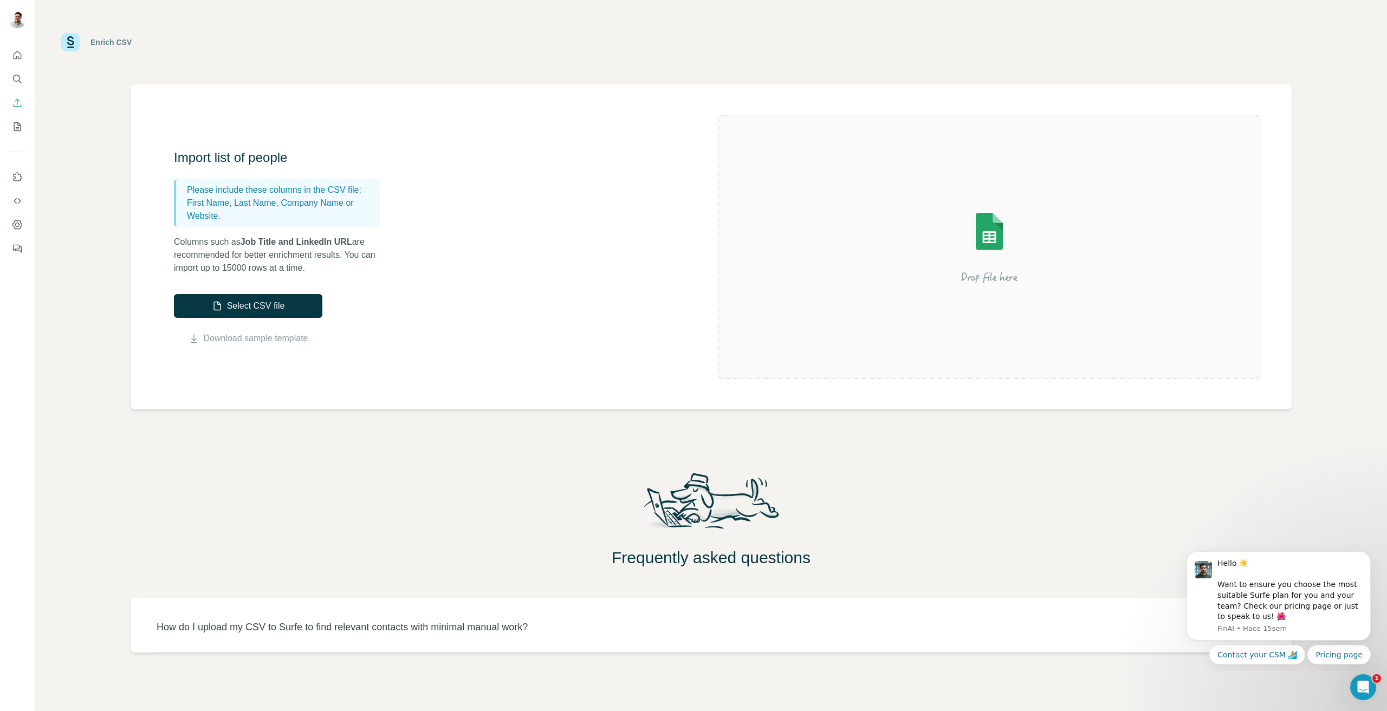 The image size is (1387, 711). What do you see at coordinates (17, 225) in the screenshot?
I see `button: Dashboard` at bounding box center [17, 225].